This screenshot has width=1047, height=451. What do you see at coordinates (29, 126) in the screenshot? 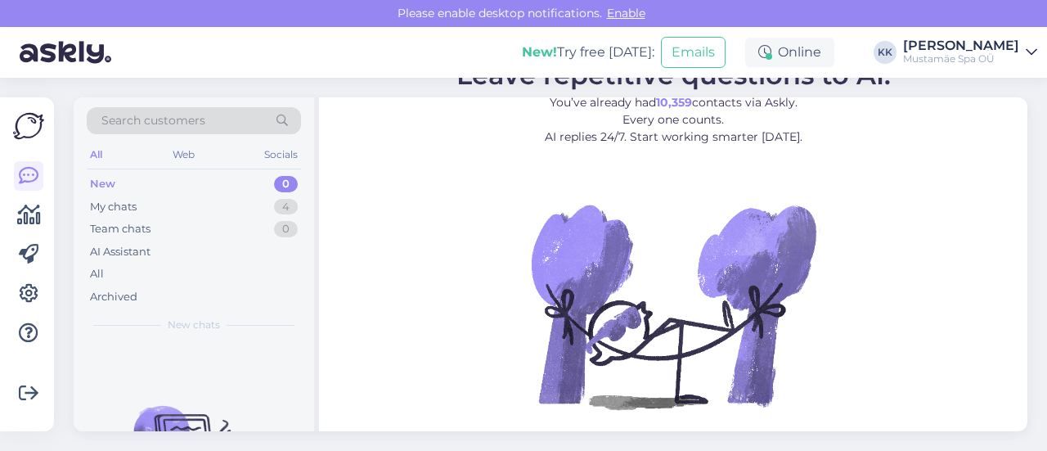
I see `img: Askly Logo` at bounding box center [29, 126].